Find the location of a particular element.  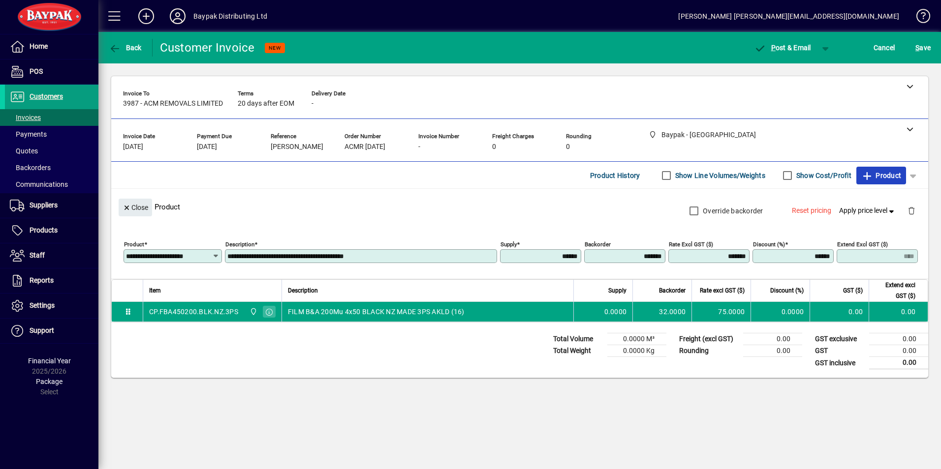

div: 75.0000 is located at coordinates (721, 312).